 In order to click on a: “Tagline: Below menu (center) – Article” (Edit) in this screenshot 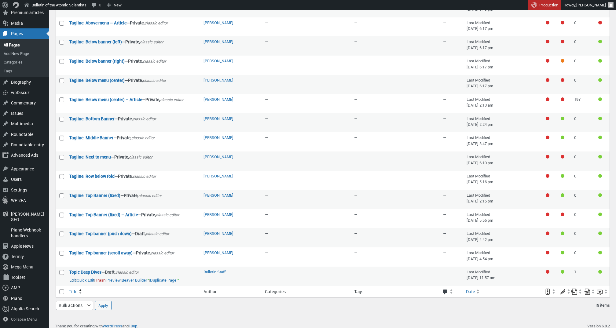, I will do `click(106, 99)`.